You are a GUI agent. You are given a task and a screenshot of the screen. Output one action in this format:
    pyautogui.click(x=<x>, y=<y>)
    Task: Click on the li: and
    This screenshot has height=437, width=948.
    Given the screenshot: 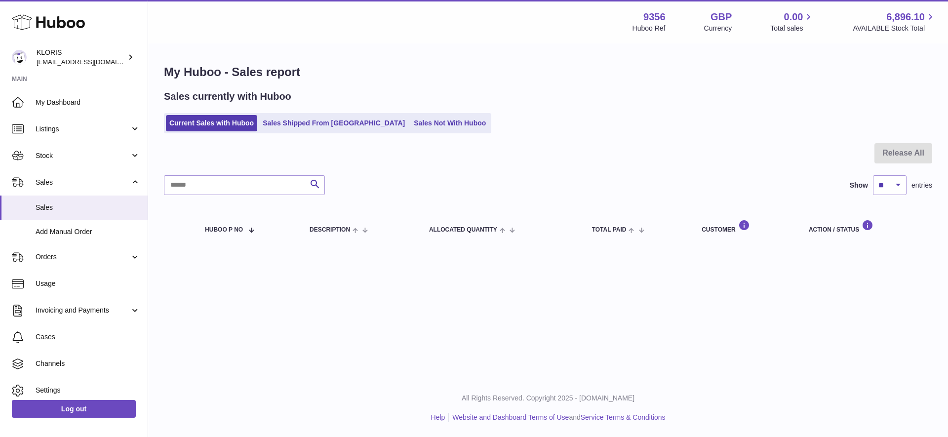 What is the action you would take?
    pyautogui.click(x=557, y=417)
    